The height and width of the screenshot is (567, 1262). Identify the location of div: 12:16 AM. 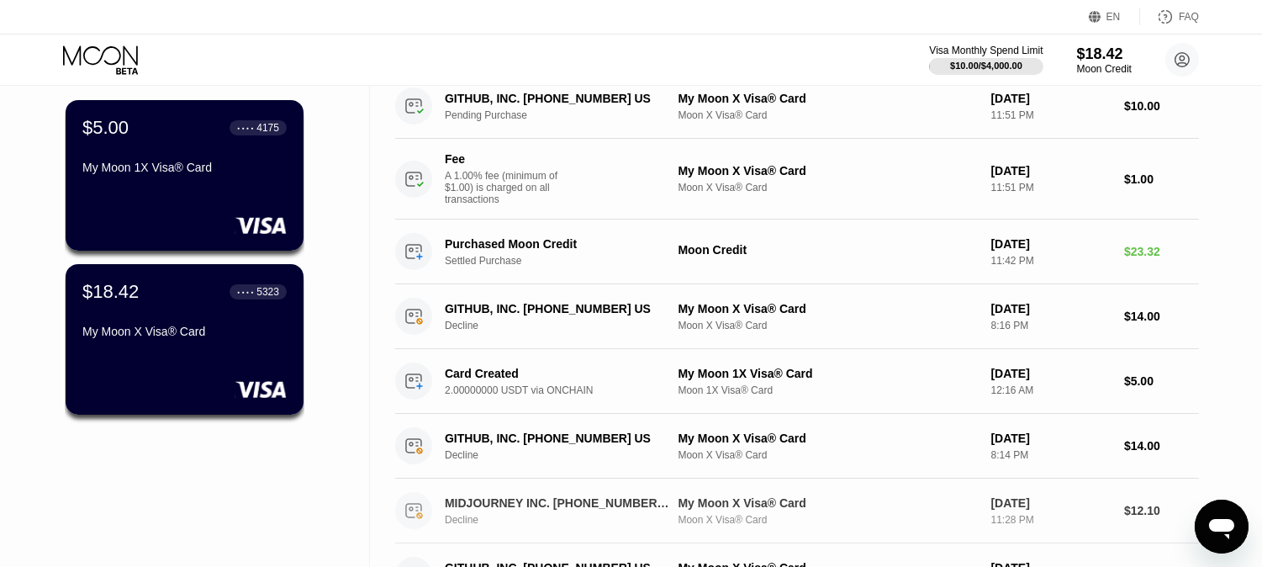
(1051, 390).